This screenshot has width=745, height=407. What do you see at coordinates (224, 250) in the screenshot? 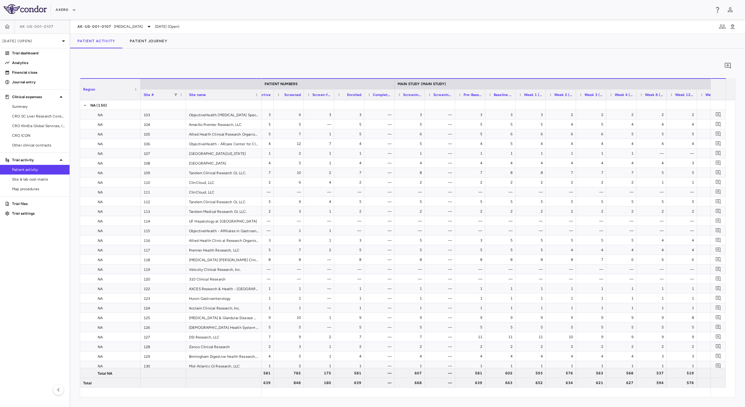
I see `div: Premier Health Research, LLC` at bounding box center [224, 250].